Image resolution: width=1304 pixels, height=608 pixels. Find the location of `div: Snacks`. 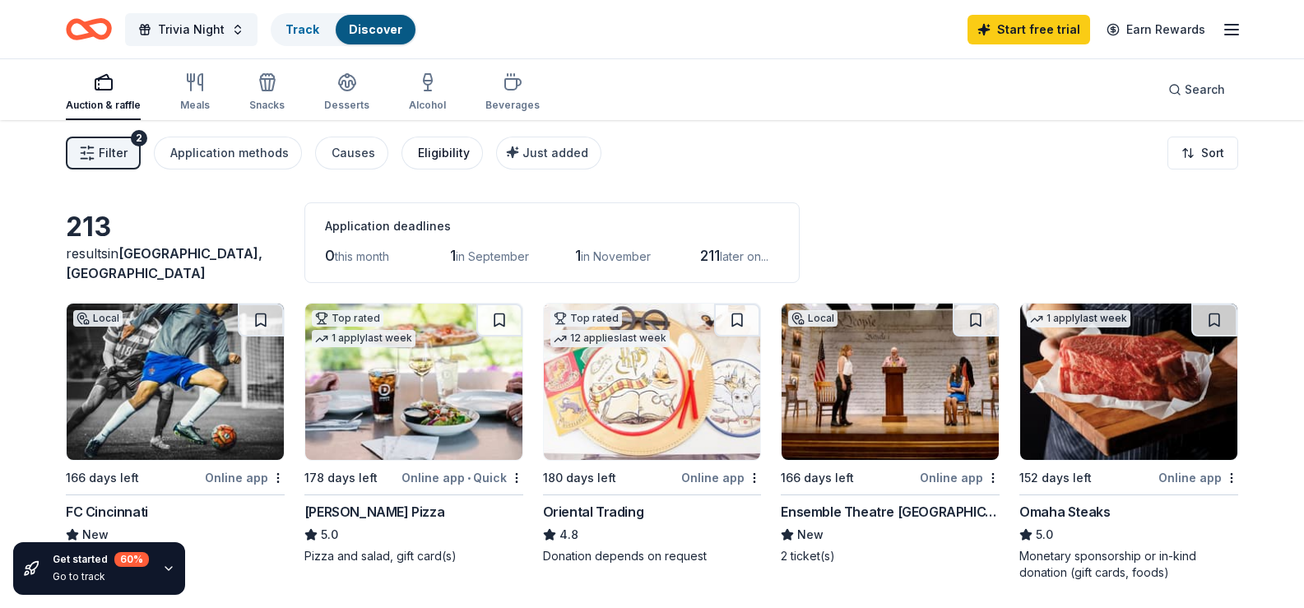

div: Snacks is located at coordinates (267, 105).